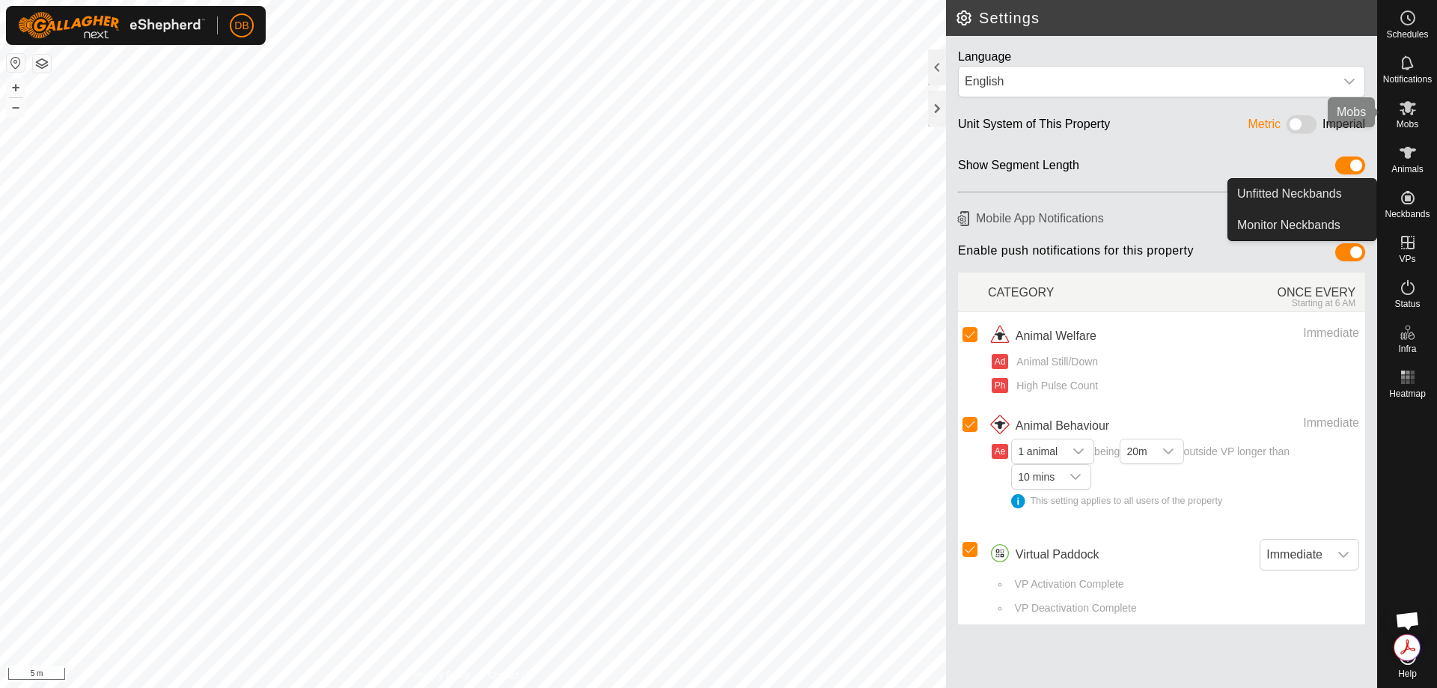 The width and height of the screenshot is (1437, 688). What do you see at coordinates (1407, 124) in the screenshot?
I see `span: Mobs` at bounding box center [1407, 124].